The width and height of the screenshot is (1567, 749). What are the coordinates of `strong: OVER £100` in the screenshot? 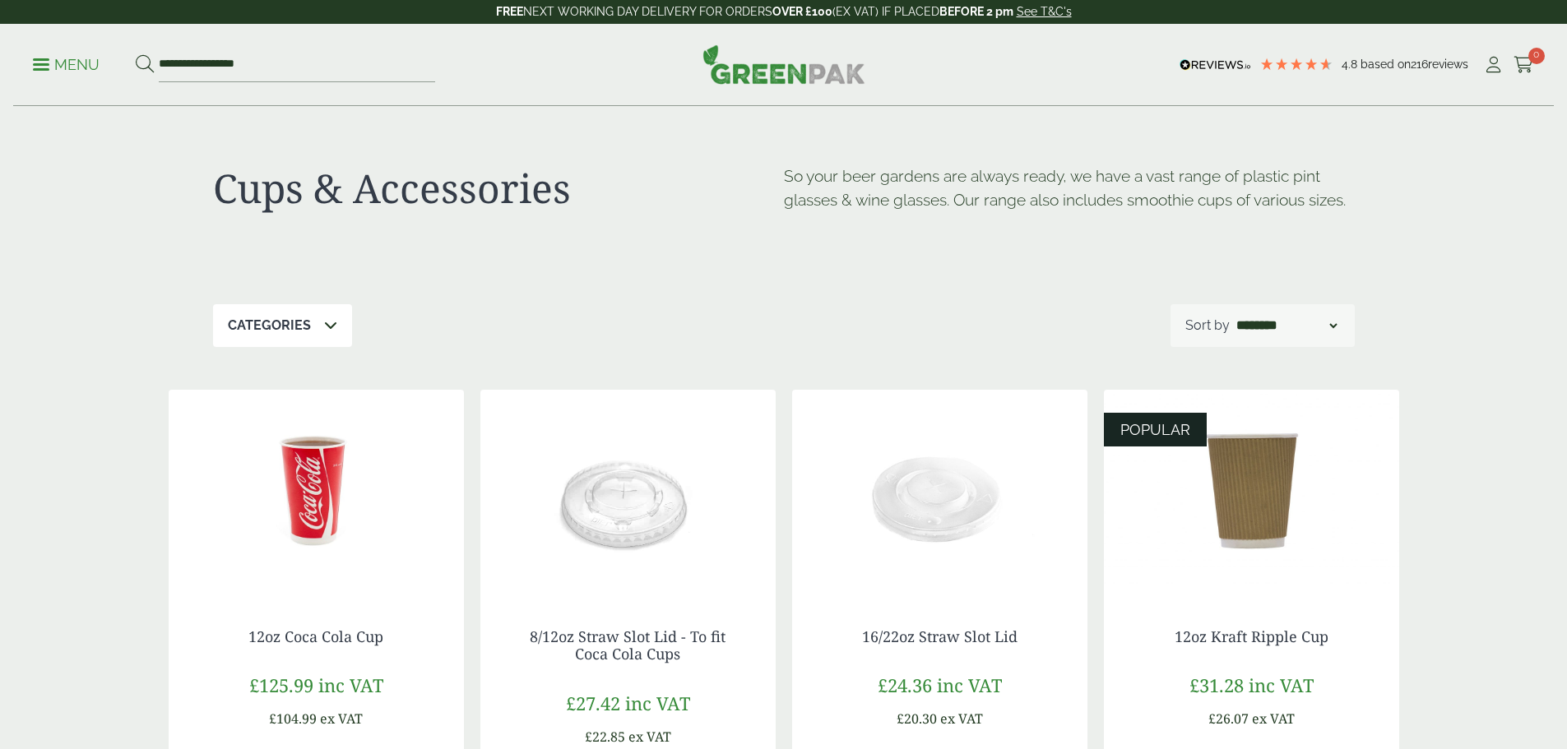 It's located at (802, 12).